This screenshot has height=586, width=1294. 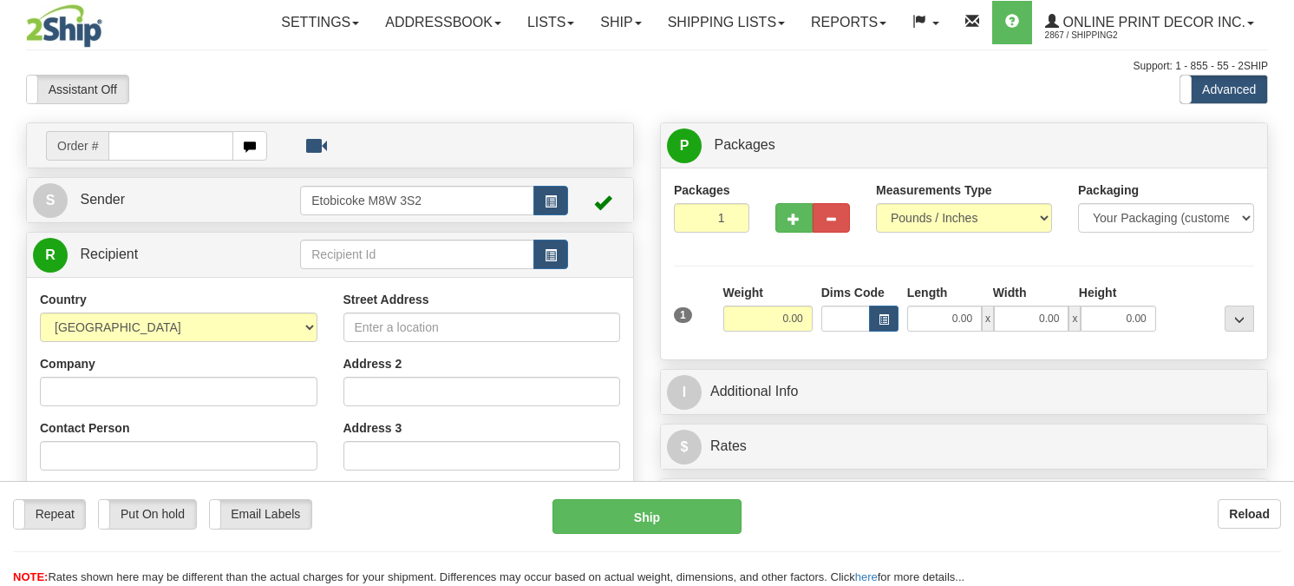 I want to click on a: $Rates, so click(x=964, y=446).